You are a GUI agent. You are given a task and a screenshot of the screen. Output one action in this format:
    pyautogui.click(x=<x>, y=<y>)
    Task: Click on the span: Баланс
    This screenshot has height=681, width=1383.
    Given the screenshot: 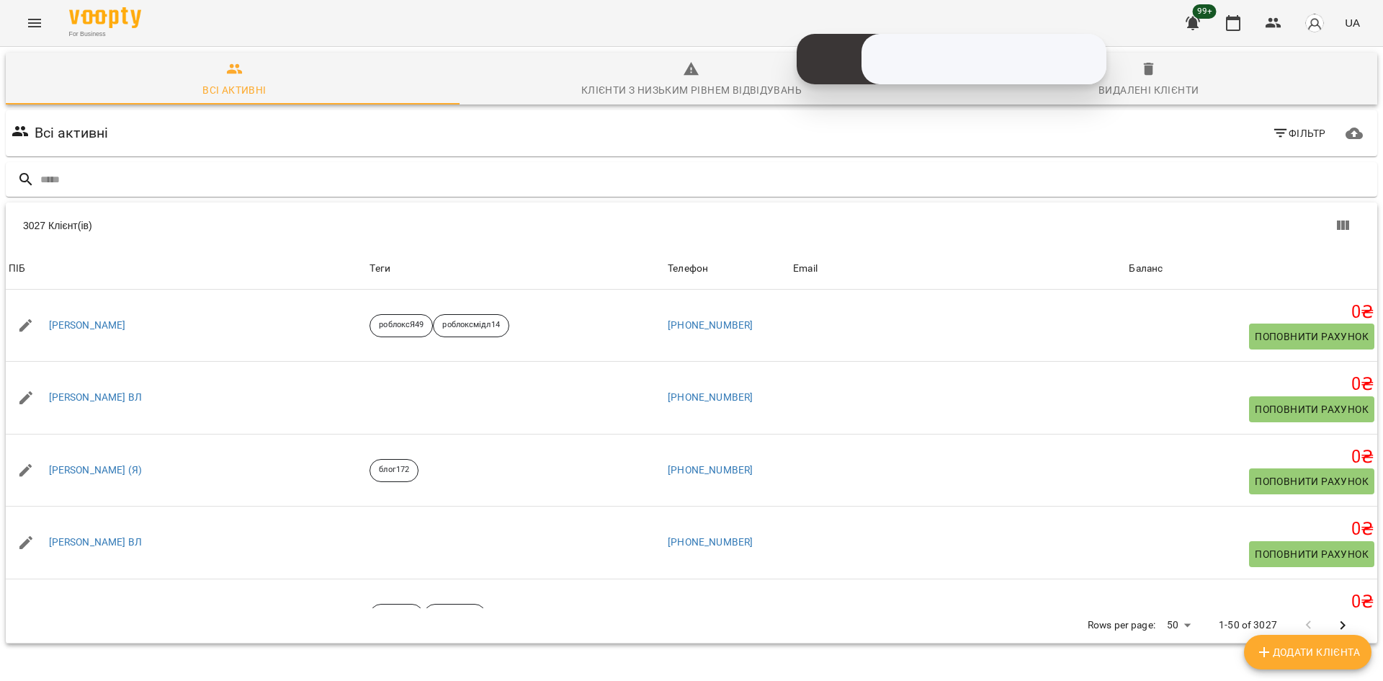 What is the action you would take?
    pyautogui.click(x=1251, y=269)
    